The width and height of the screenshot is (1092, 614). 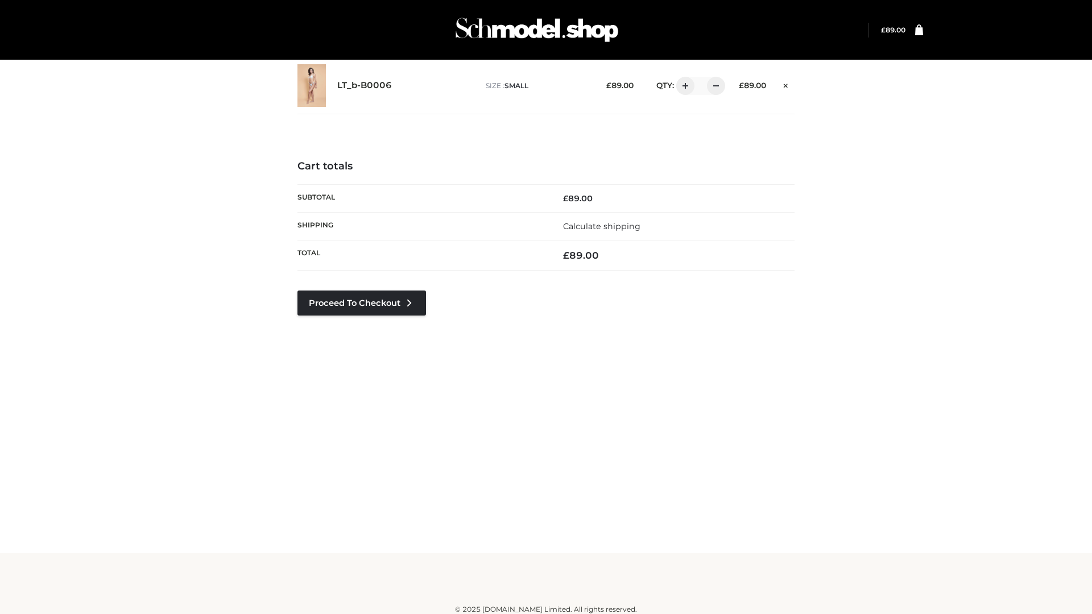 What do you see at coordinates (421, 198) in the screenshot?
I see `th: Subtotal` at bounding box center [421, 198].